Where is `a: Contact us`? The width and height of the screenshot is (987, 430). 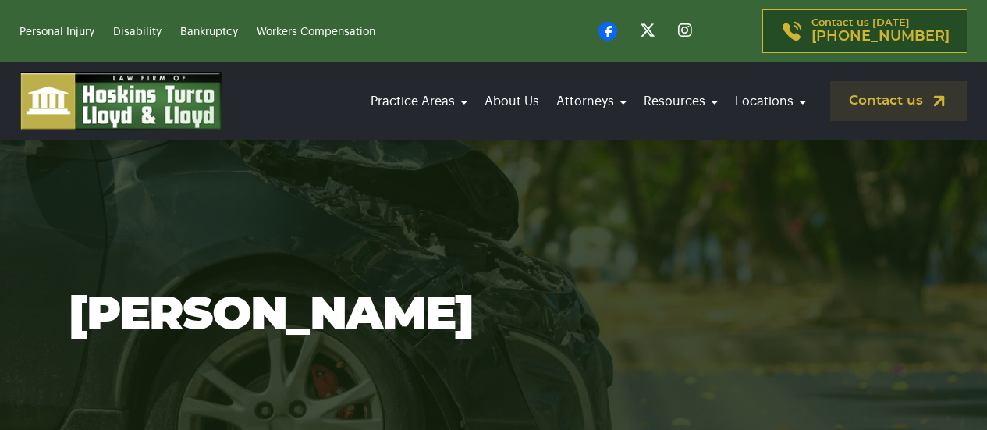
a: Contact us is located at coordinates (899, 101).